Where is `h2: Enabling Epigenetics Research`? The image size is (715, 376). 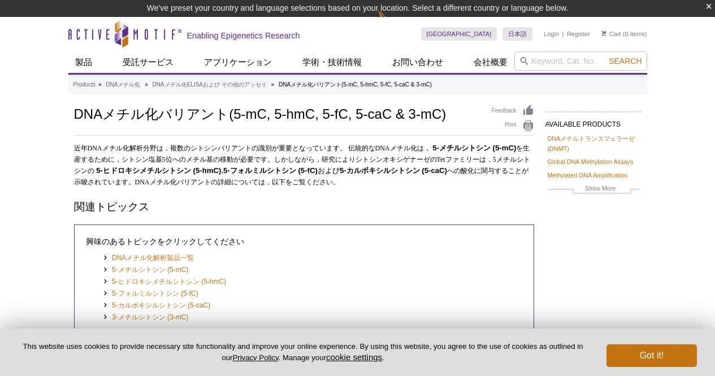 h2: Enabling Epigenetics Research is located at coordinates (244, 36).